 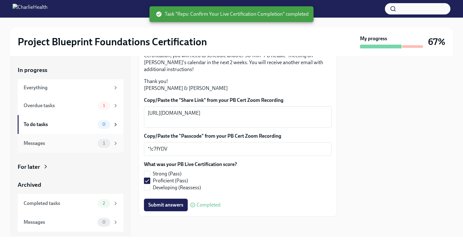 What do you see at coordinates (29, 167) in the screenshot?
I see `div: For later` at bounding box center [29, 167].